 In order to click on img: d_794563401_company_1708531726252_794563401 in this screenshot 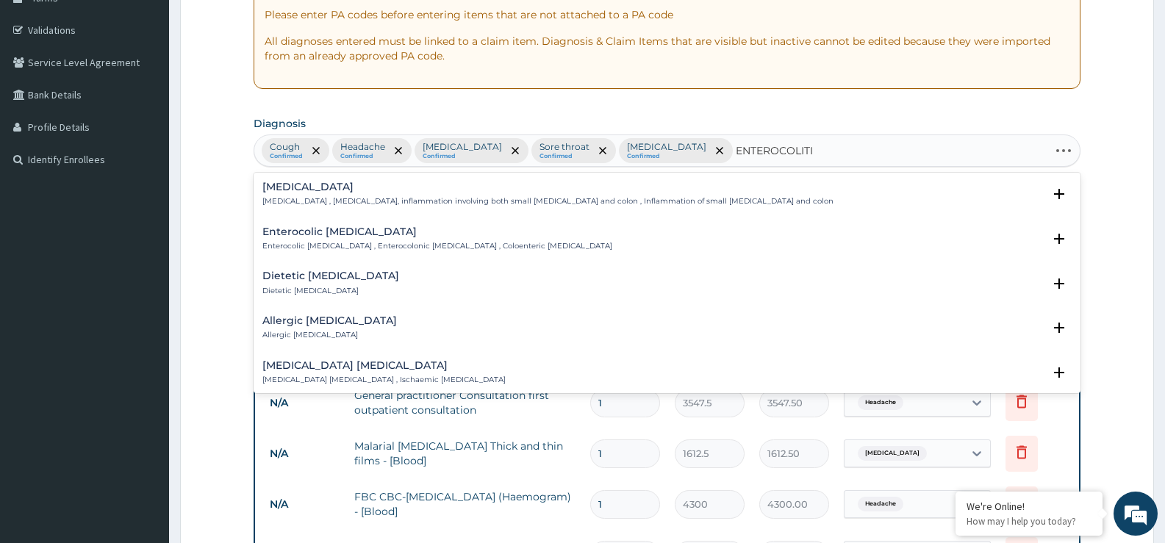, I will do `click(43, 92)`.